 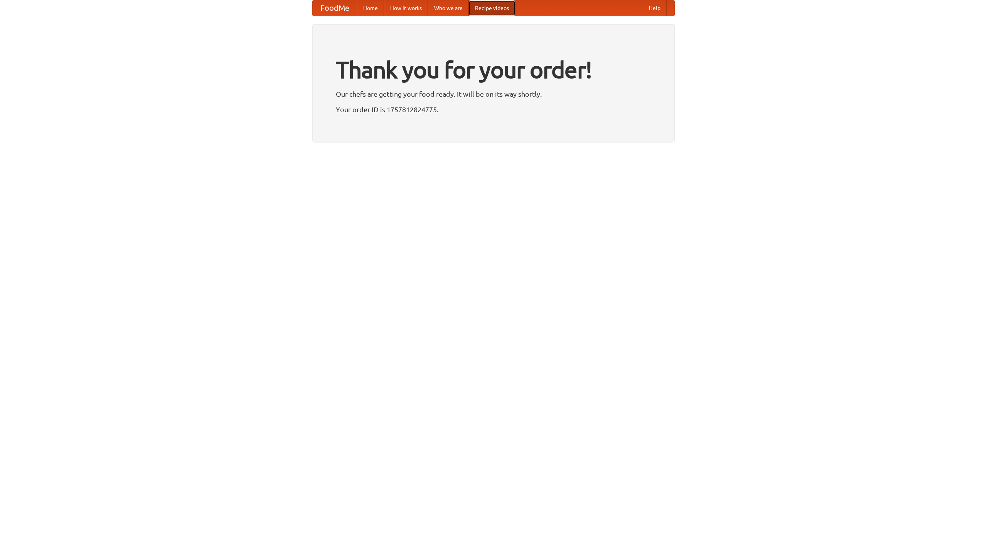 What do you see at coordinates (335, 8) in the screenshot?
I see `a: FoodMe` at bounding box center [335, 8].